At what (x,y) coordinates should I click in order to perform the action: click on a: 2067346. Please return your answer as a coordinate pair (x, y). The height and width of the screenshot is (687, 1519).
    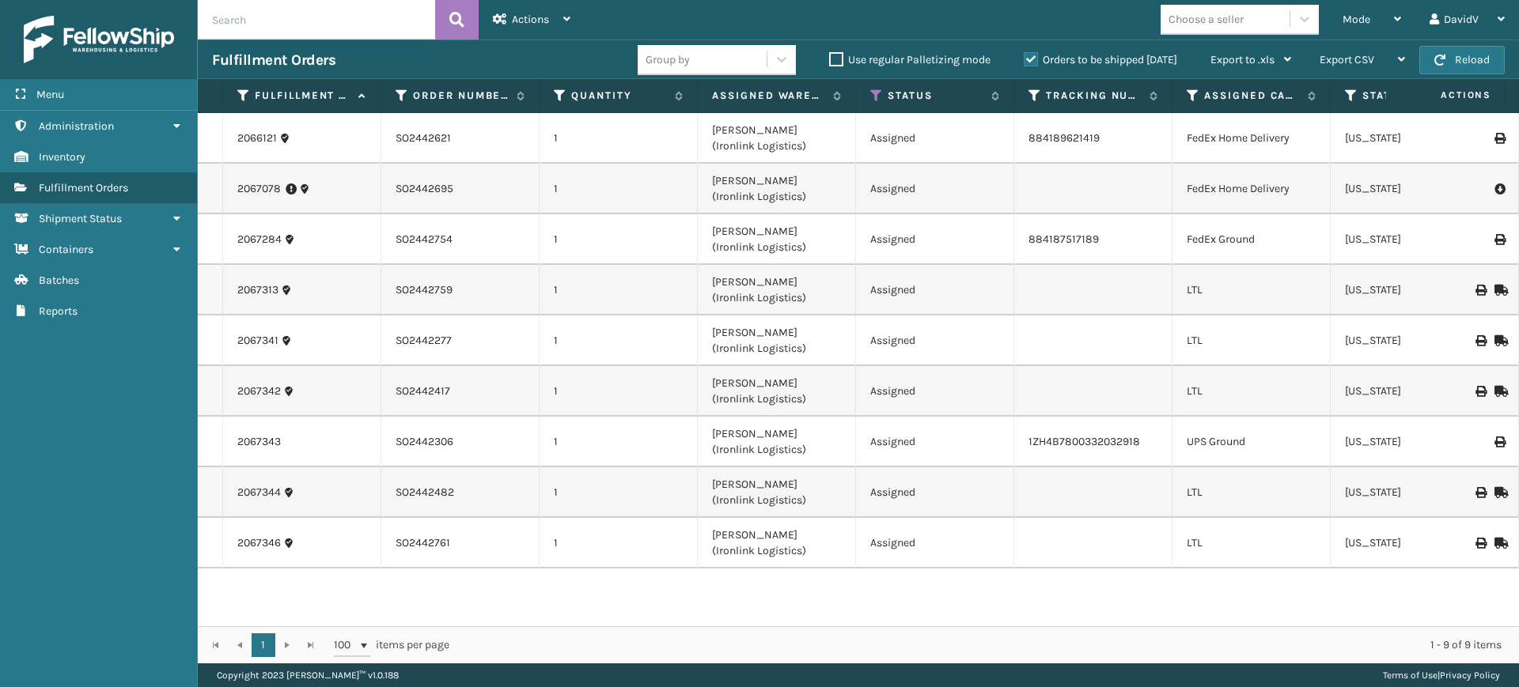
    Looking at the image, I should click on (259, 543).